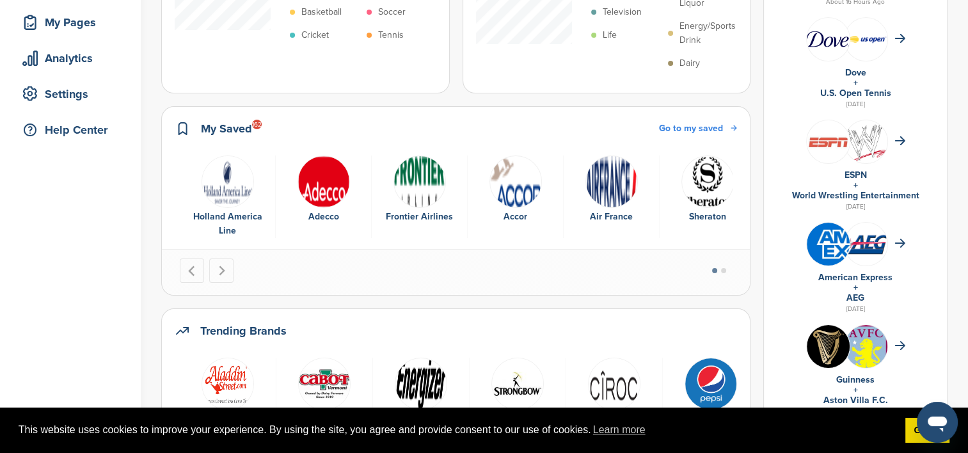  What do you see at coordinates (855, 93) in the screenshot?
I see `a: U.S. Open Tennis` at bounding box center [855, 93].